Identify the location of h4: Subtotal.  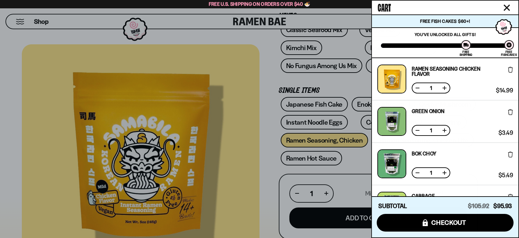
(392, 206).